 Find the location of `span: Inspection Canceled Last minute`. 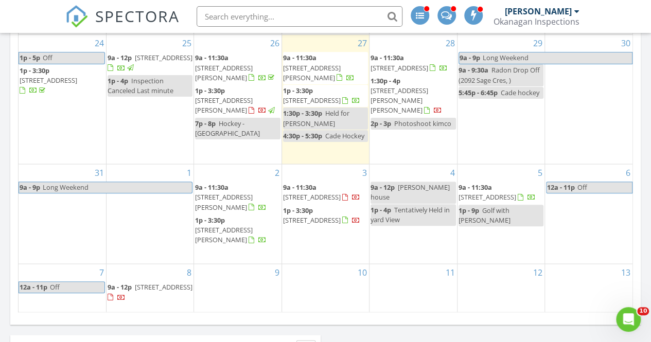

span: Inspection Canceled Last minute is located at coordinates (141, 85).